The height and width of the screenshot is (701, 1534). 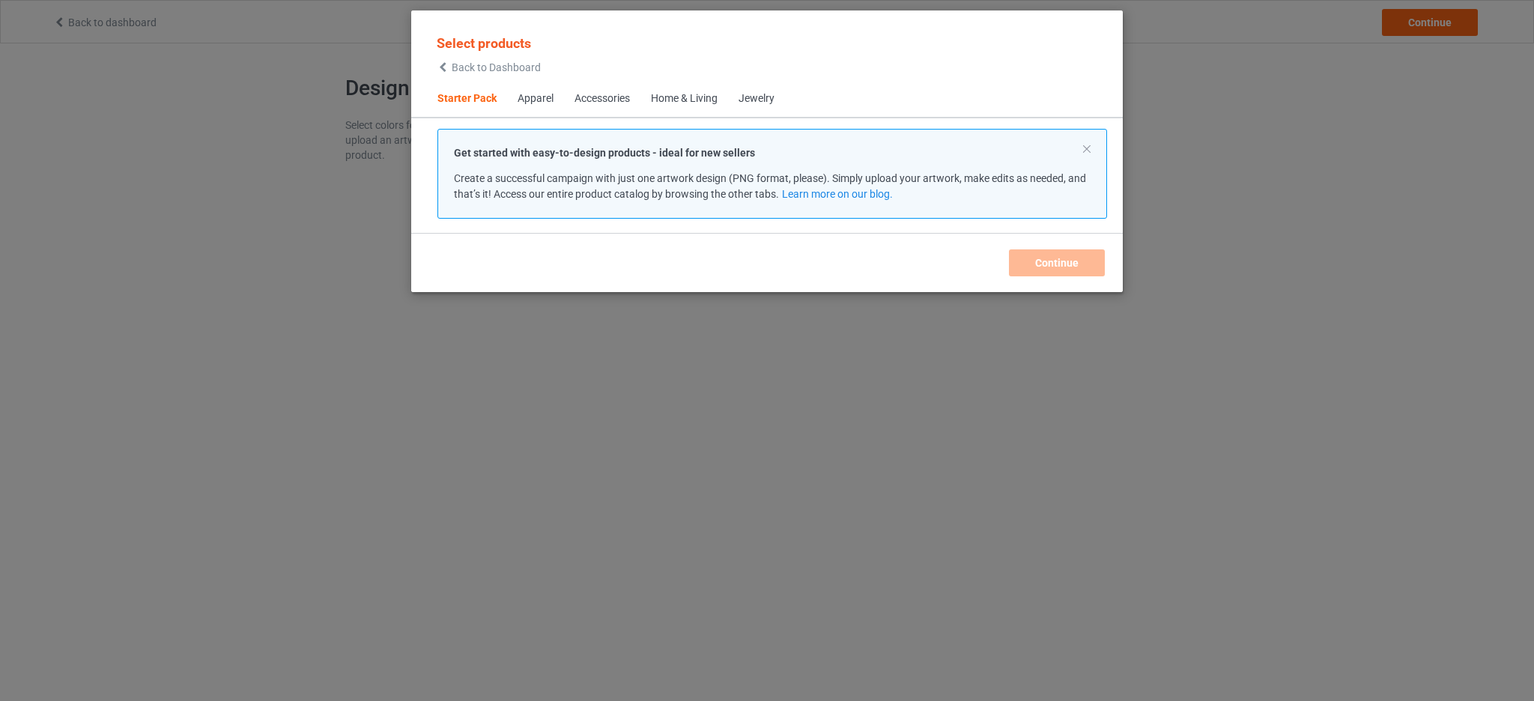 I want to click on div: Accessories, so click(x=602, y=99).